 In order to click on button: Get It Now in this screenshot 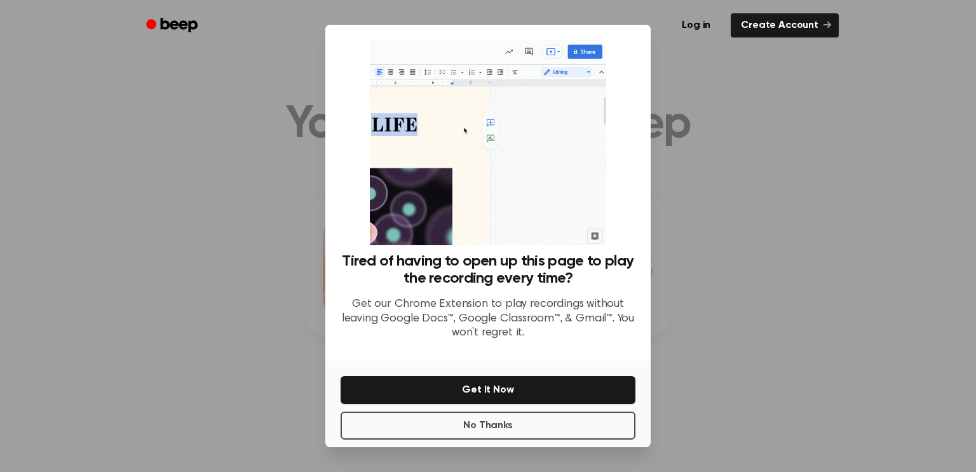, I will do `click(488, 390)`.